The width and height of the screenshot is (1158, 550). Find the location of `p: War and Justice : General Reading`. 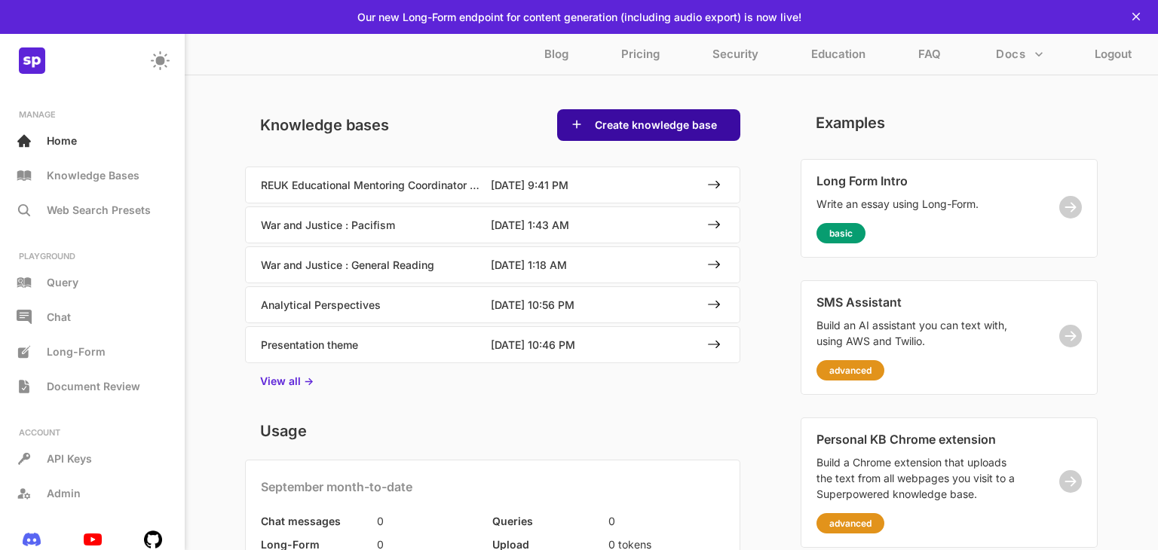

p: War and Justice : General Reading is located at coordinates (372, 265).